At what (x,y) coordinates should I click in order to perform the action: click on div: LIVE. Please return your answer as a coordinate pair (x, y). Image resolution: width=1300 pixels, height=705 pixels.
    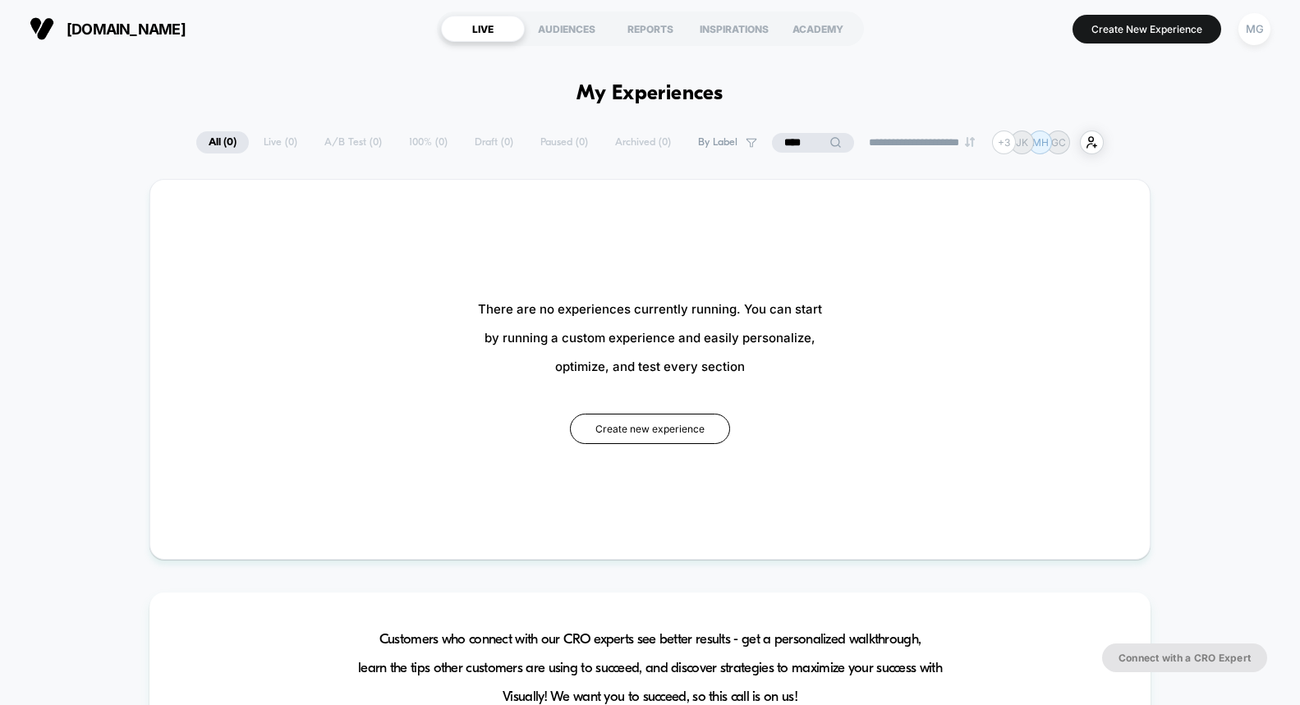
    Looking at the image, I should click on (483, 29).